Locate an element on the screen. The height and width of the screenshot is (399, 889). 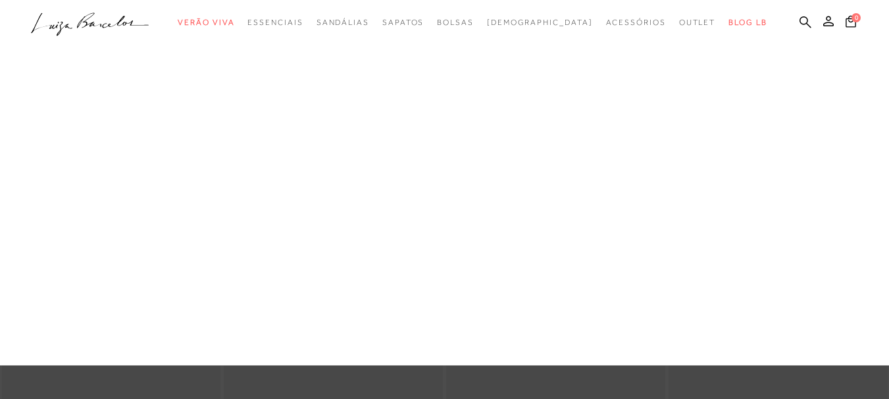
button: 0 is located at coordinates (851, 23).